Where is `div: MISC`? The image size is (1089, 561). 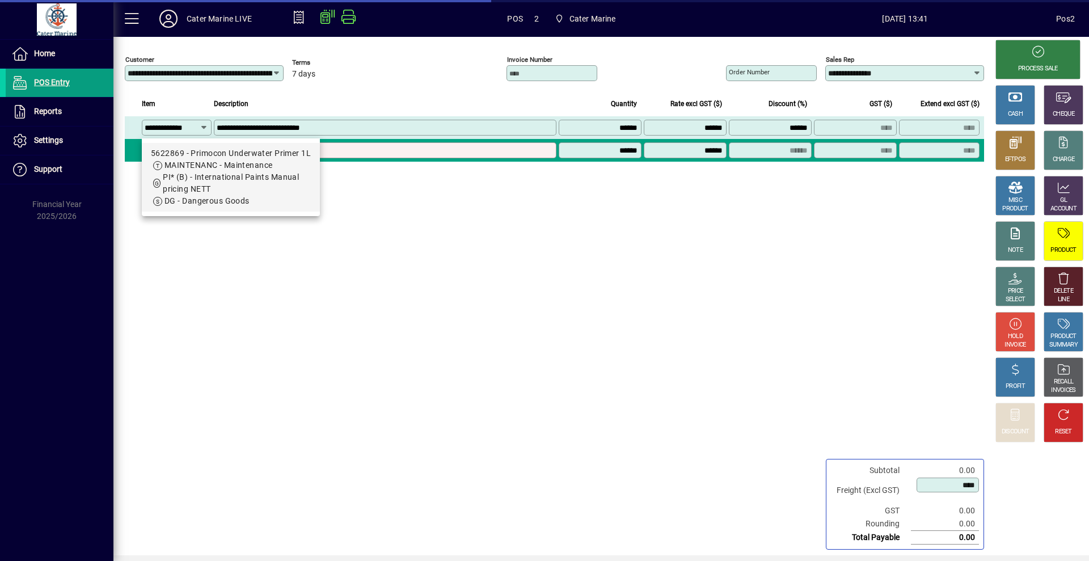
div: MISC is located at coordinates (1015, 200).